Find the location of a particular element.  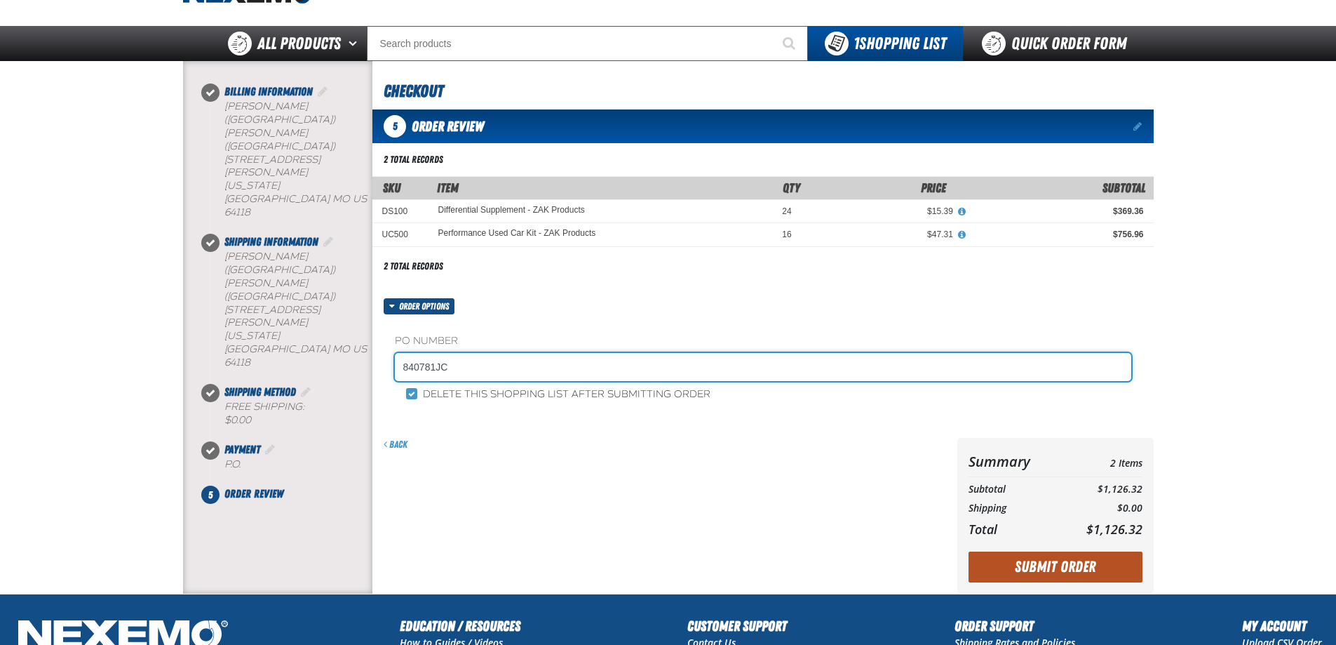

span: Shipping Method is located at coordinates (260, 391).